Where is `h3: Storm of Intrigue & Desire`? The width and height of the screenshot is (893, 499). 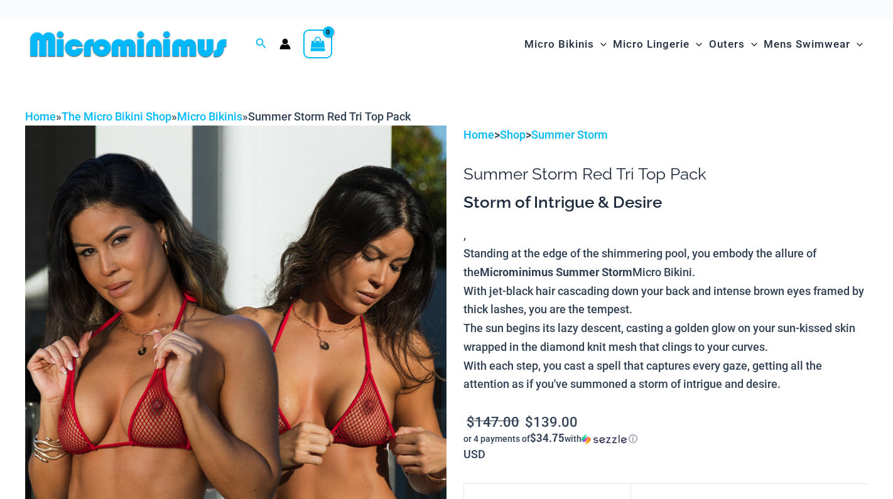
h3: Storm of Intrigue & Desire is located at coordinates (666, 203).